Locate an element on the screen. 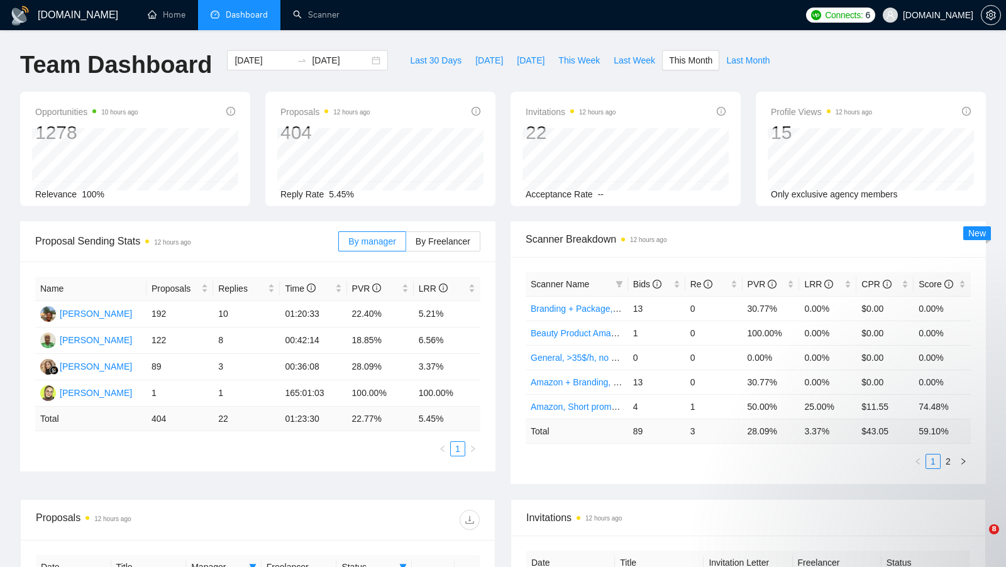 The width and height of the screenshot is (1006, 567). span: left is located at coordinates (443, 449).